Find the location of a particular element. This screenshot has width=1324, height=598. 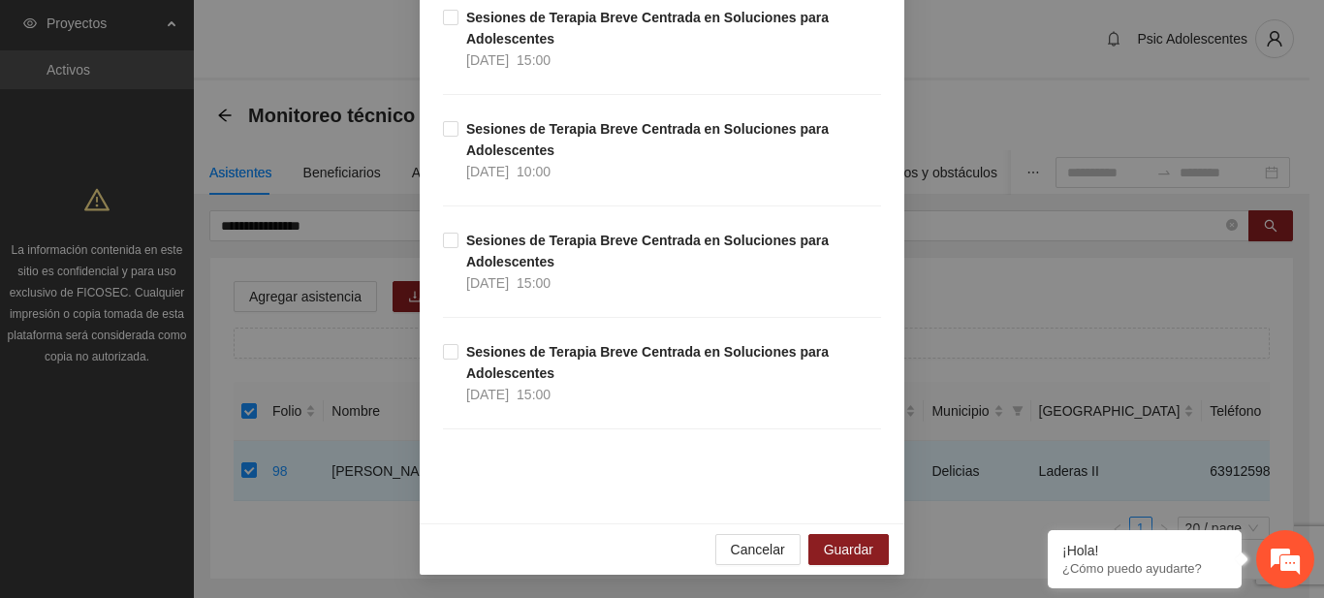

div: Minimizar ventana de chat en vivo is located at coordinates (341, 33).